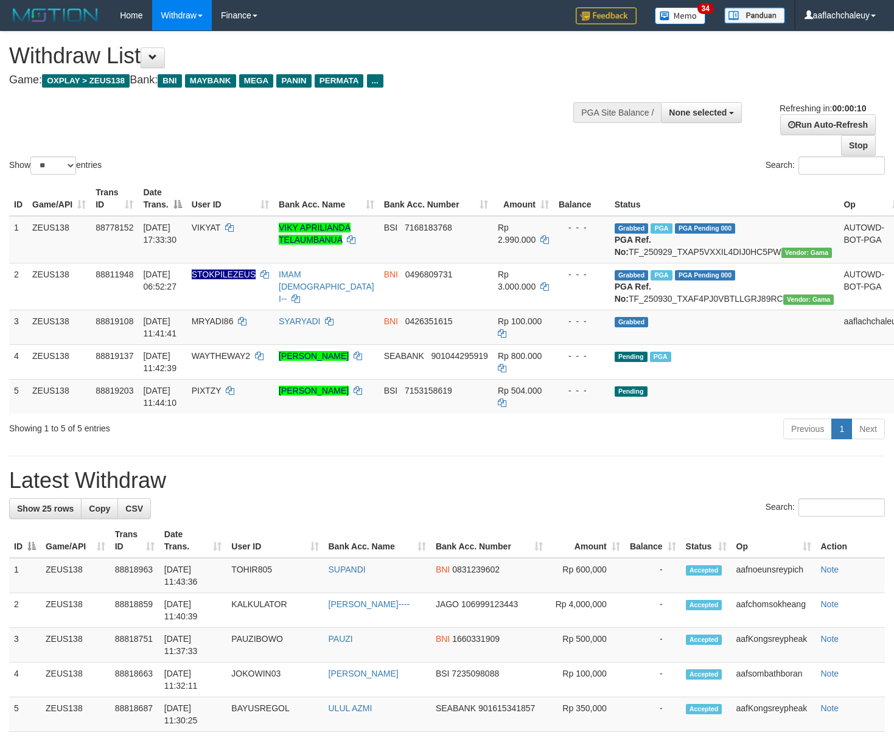  What do you see at coordinates (724, 286) in the screenshot?
I see `td: TF_250930_TXAF4PJ0VBTLLGRJ89RC` at bounding box center [724, 286].